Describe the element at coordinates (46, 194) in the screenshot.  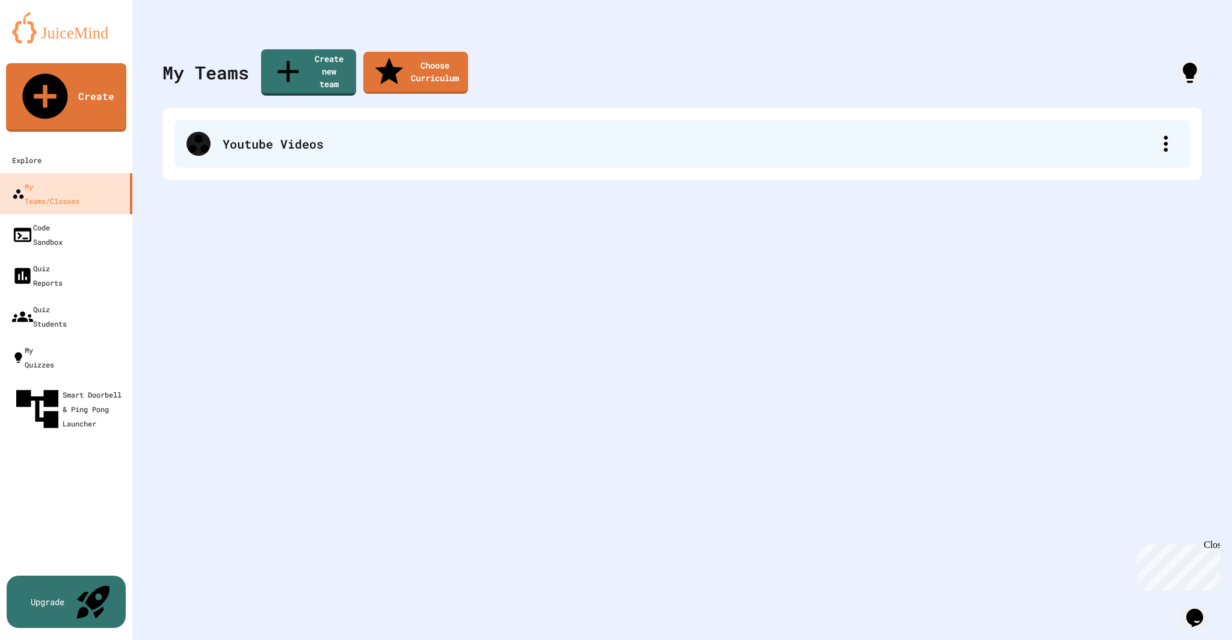
I see `div: My Teams/Classes` at that location.